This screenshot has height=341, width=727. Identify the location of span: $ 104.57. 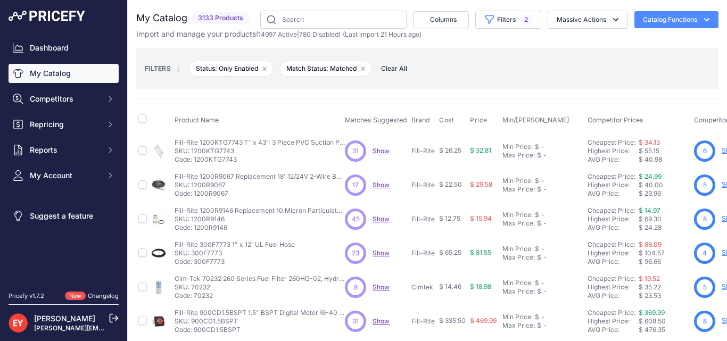
(651, 253).